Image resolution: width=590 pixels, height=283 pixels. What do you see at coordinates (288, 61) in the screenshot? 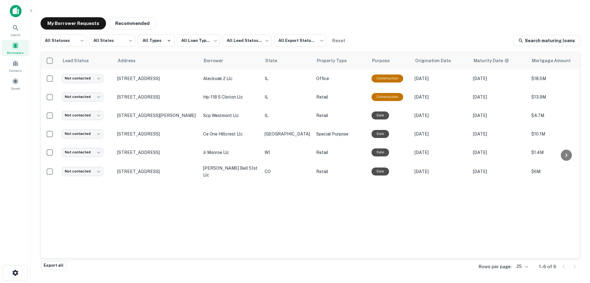
I see `th: State` at bounding box center [288, 61].